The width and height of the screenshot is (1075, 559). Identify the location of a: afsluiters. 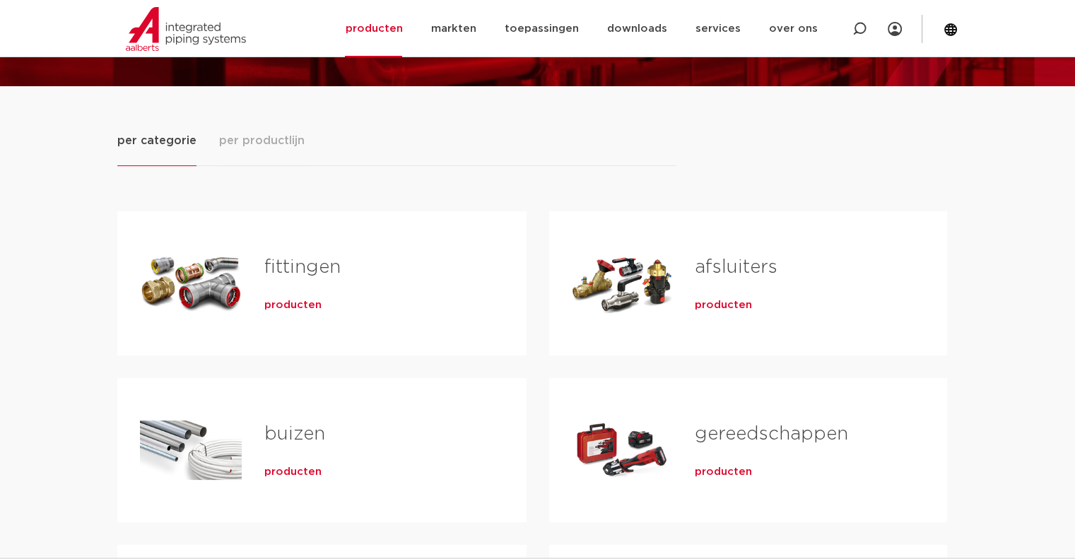
(736, 267).